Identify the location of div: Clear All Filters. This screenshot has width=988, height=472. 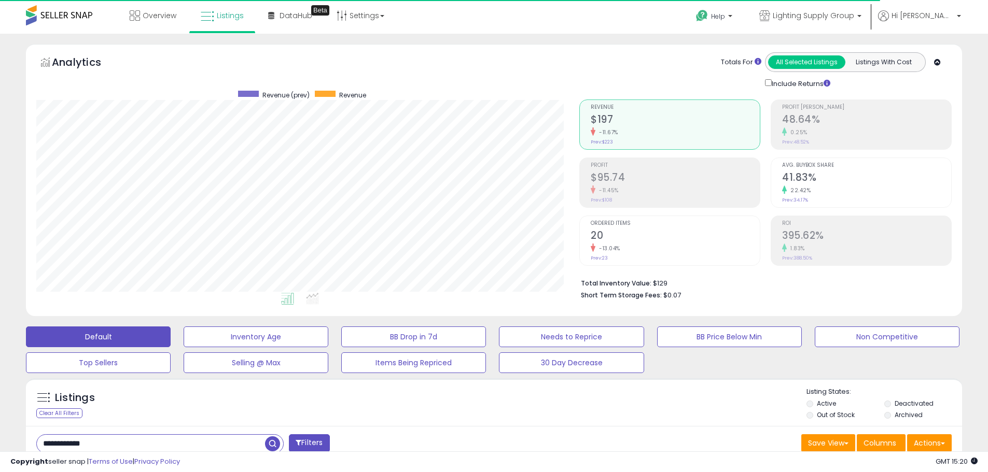
(59, 413).